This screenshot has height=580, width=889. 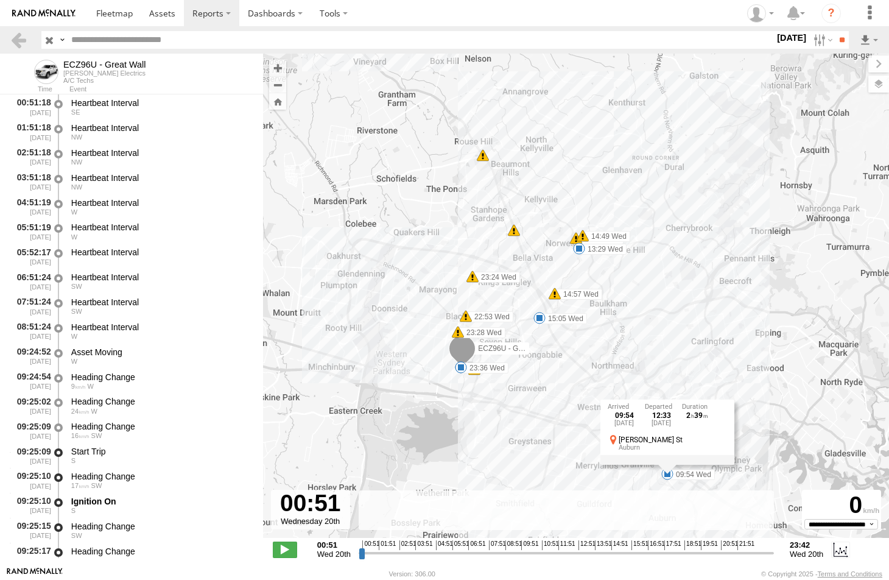 What do you see at coordinates (461, 545) in the screenshot?
I see `span: 05:51` at bounding box center [461, 545].